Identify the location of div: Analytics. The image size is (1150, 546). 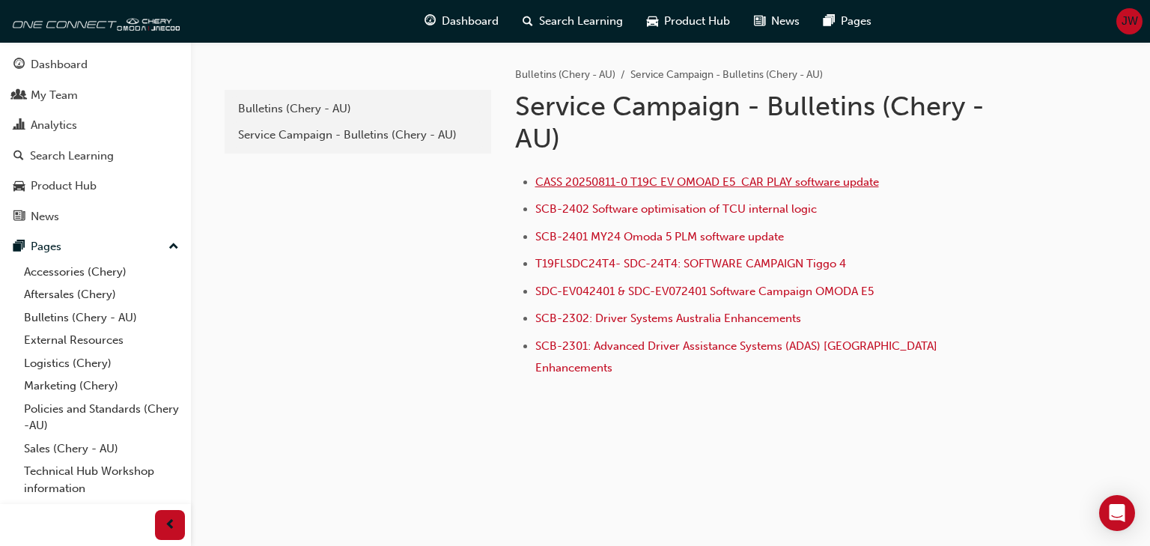
(54, 125).